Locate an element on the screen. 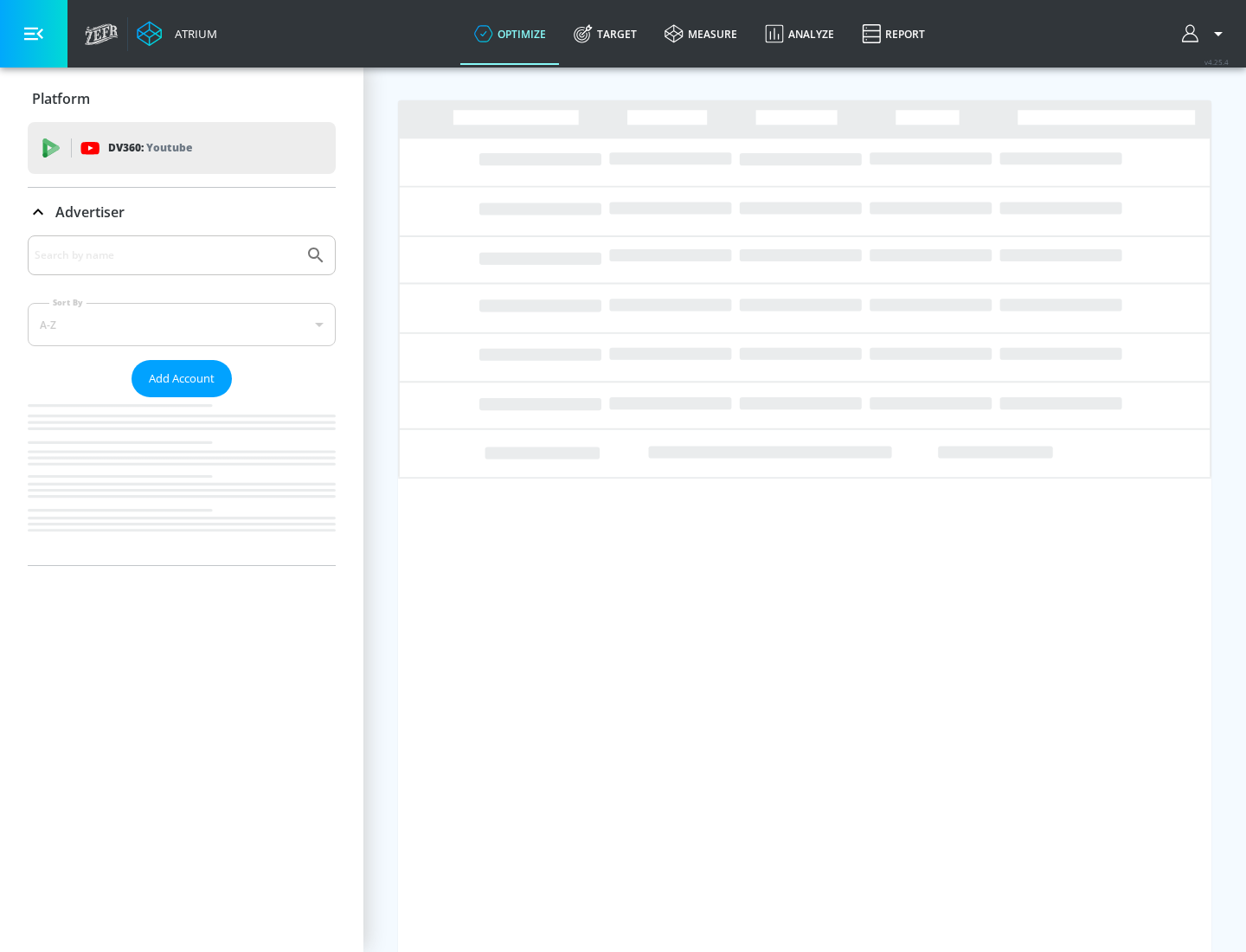 This screenshot has width=1246, height=952. div: A-Z is located at coordinates (181, 324).